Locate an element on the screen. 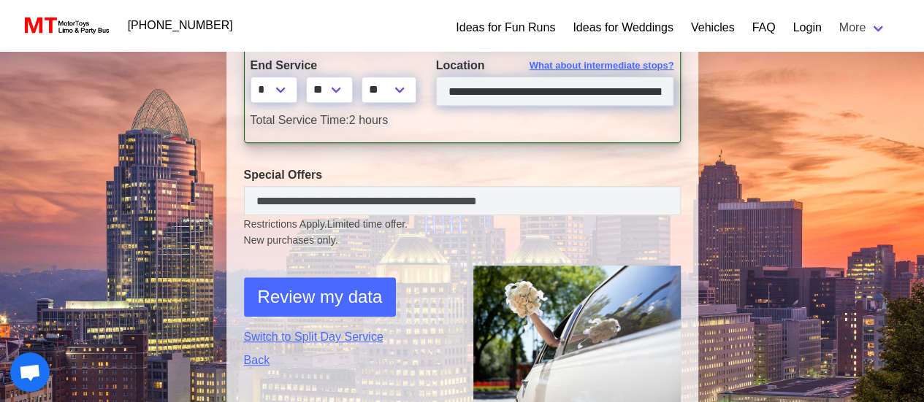 This screenshot has width=924, height=402. a: Vehicles is located at coordinates (713, 28).